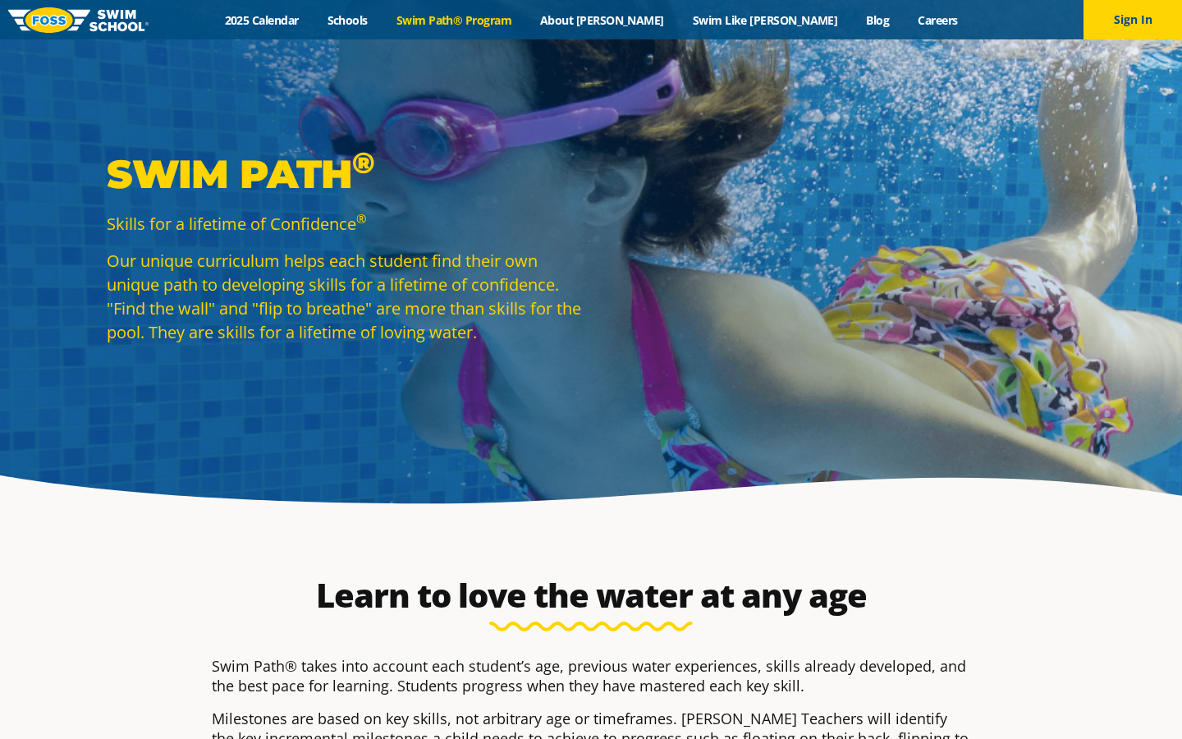 Image resolution: width=1182 pixels, height=739 pixels. I want to click on a: Careers, so click(937, 20).